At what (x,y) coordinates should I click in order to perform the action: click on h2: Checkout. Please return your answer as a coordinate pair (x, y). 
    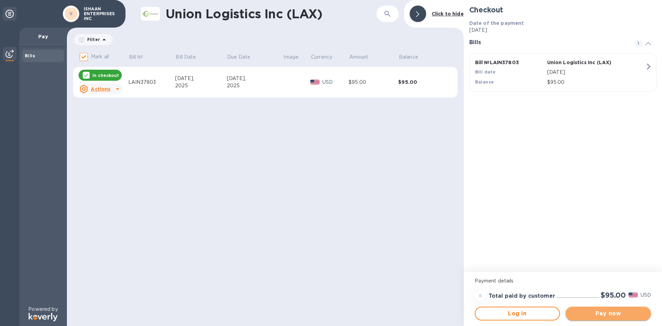
    Looking at the image, I should click on (563, 10).